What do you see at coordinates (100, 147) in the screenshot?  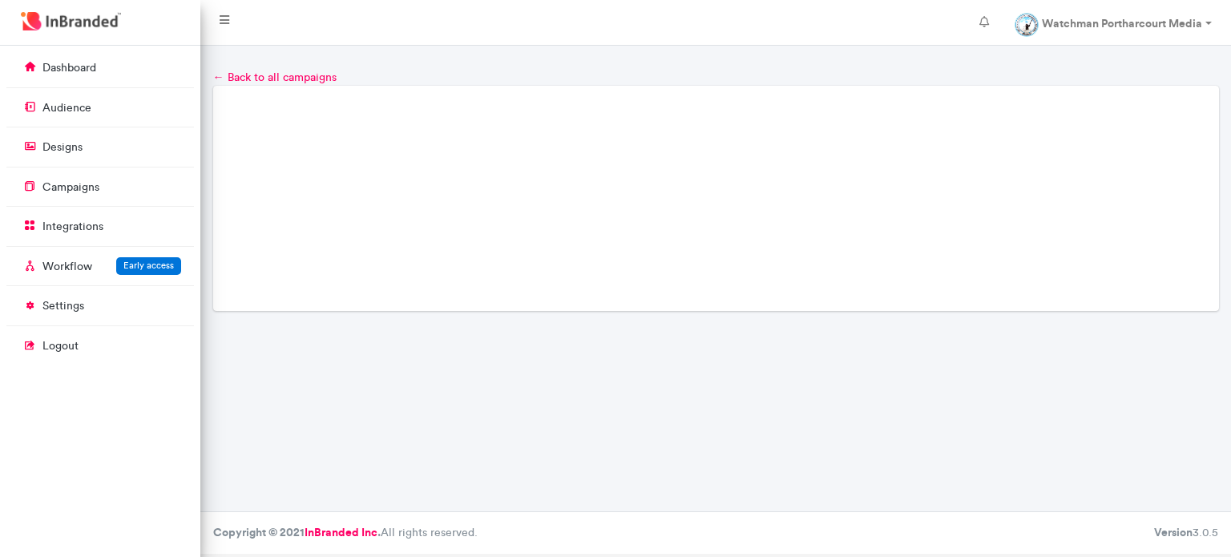 I see `a: designs` at bounding box center [100, 147].